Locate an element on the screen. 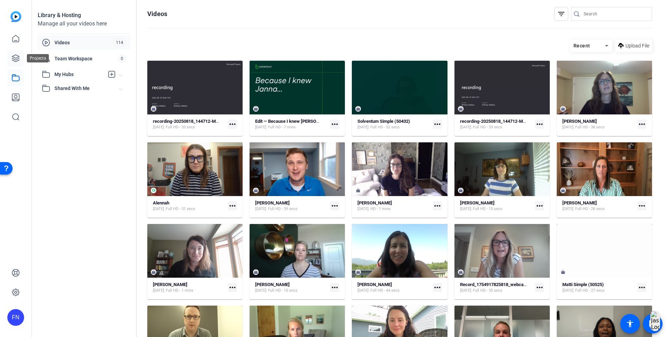 The height and width of the screenshot is (337, 666). div: Library & Hosting is located at coordinates (84, 15).